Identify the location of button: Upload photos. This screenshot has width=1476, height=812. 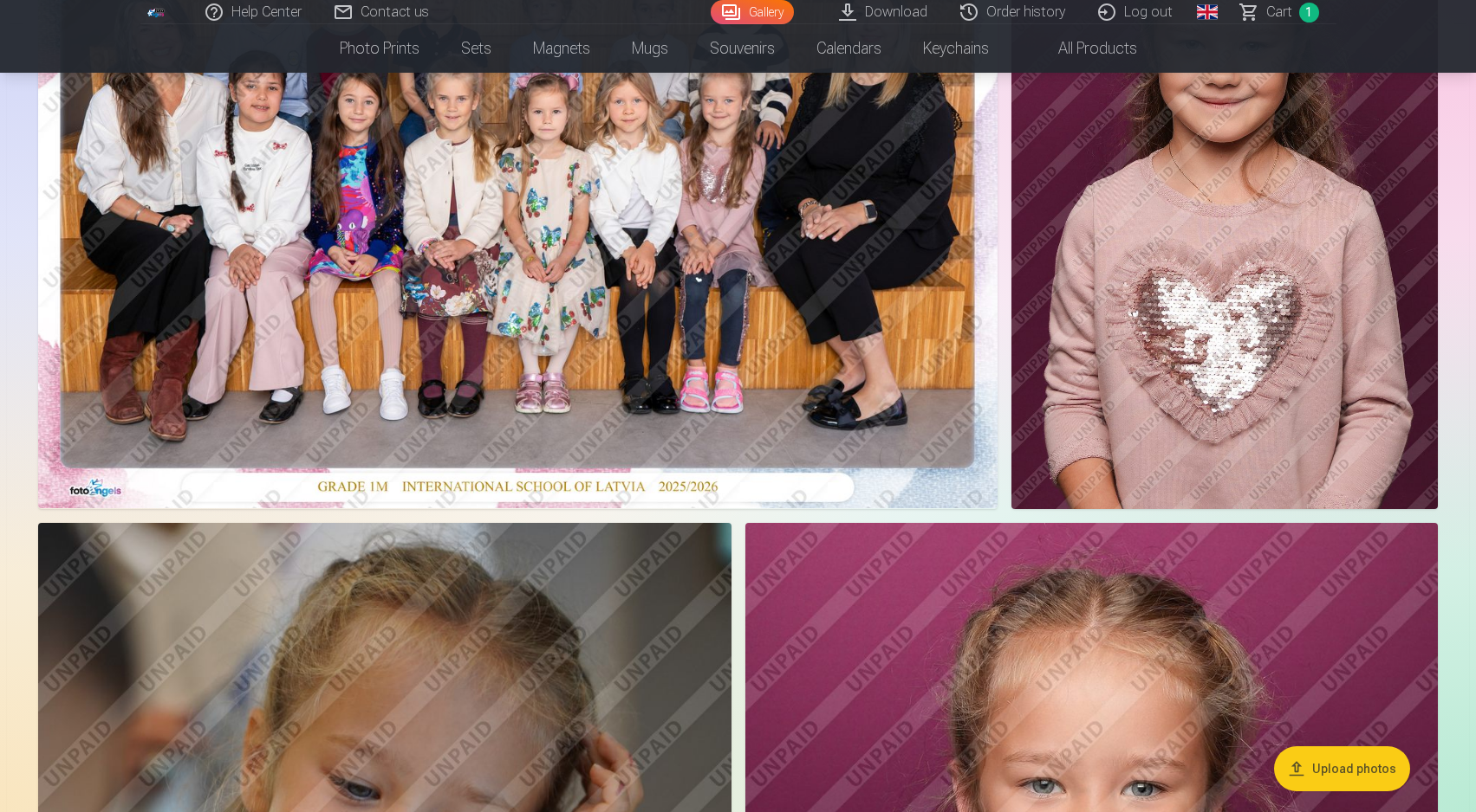
(1342, 769).